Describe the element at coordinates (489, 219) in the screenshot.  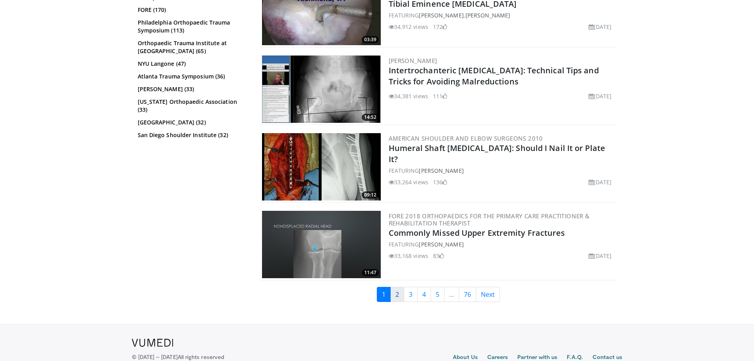
I see `a: FORE 2018 Orthopaedics for the Primary Care Practitioner & Rehabilitation Therapist` at that location.